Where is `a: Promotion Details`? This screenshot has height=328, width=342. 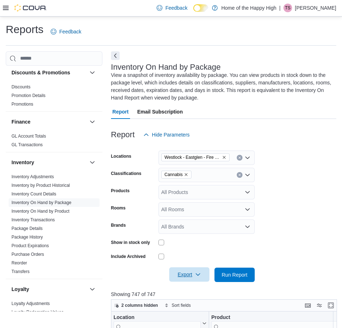 a: Promotion Details is located at coordinates (28, 96).